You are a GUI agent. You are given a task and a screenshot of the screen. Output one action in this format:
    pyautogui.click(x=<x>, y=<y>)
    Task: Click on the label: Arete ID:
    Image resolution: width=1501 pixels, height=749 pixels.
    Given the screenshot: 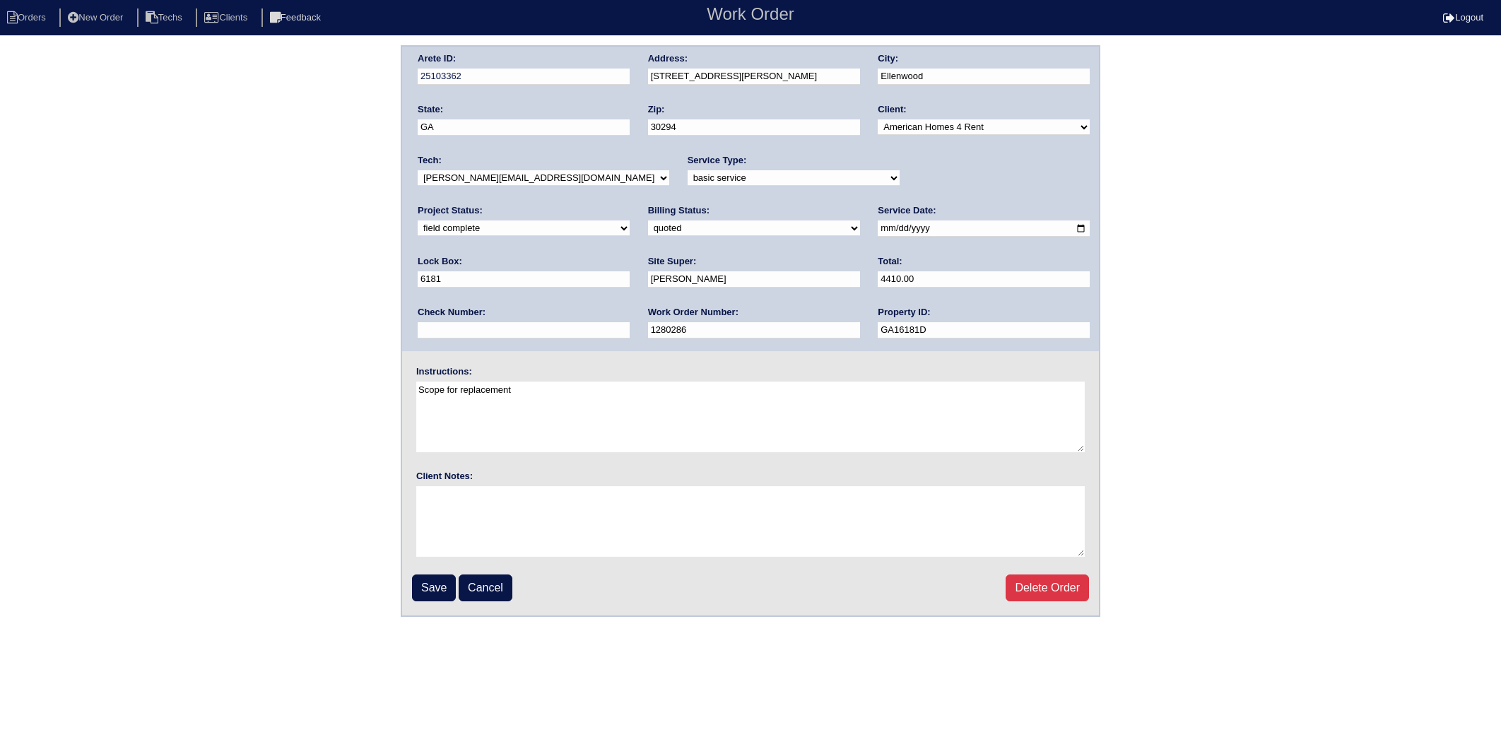 What is the action you would take?
    pyautogui.click(x=437, y=59)
    